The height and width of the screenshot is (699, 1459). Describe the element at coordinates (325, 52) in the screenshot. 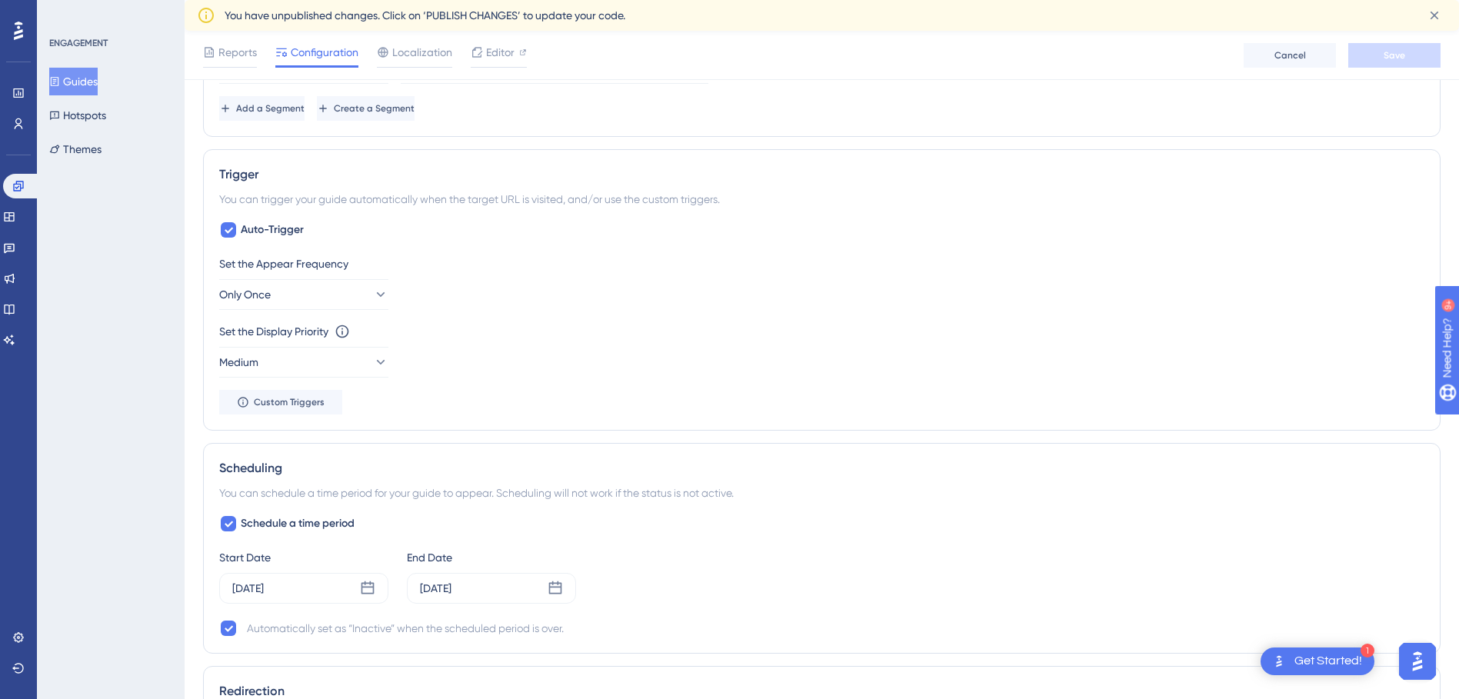

I see `span: Configuration` at that location.